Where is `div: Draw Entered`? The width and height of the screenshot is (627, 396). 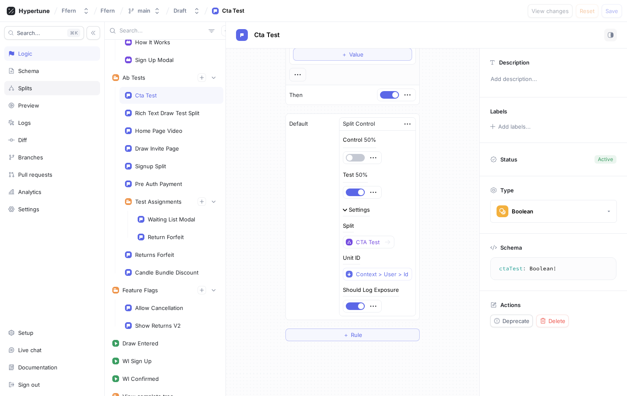 div: Draw Entered is located at coordinates (140, 343).